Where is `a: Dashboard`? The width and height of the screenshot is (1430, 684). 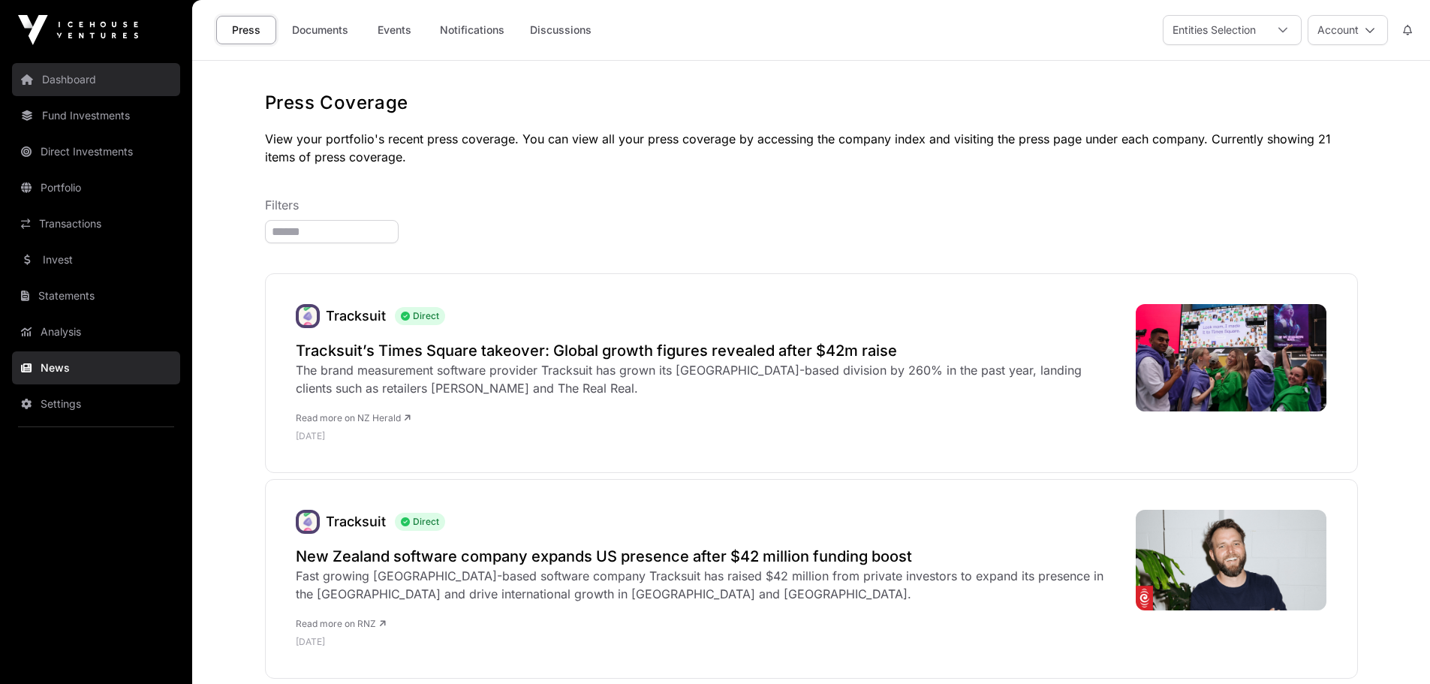 a: Dashboard is located at coordinates (96, 80).